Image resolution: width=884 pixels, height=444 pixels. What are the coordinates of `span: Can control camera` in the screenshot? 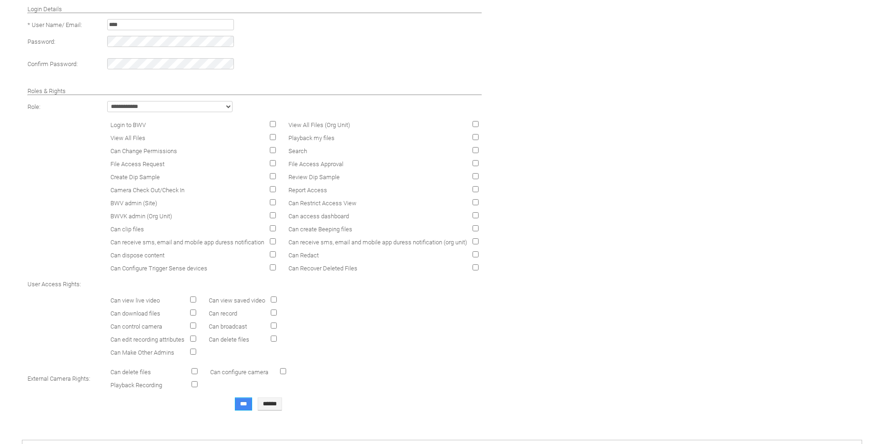 It's located at (136, 327).